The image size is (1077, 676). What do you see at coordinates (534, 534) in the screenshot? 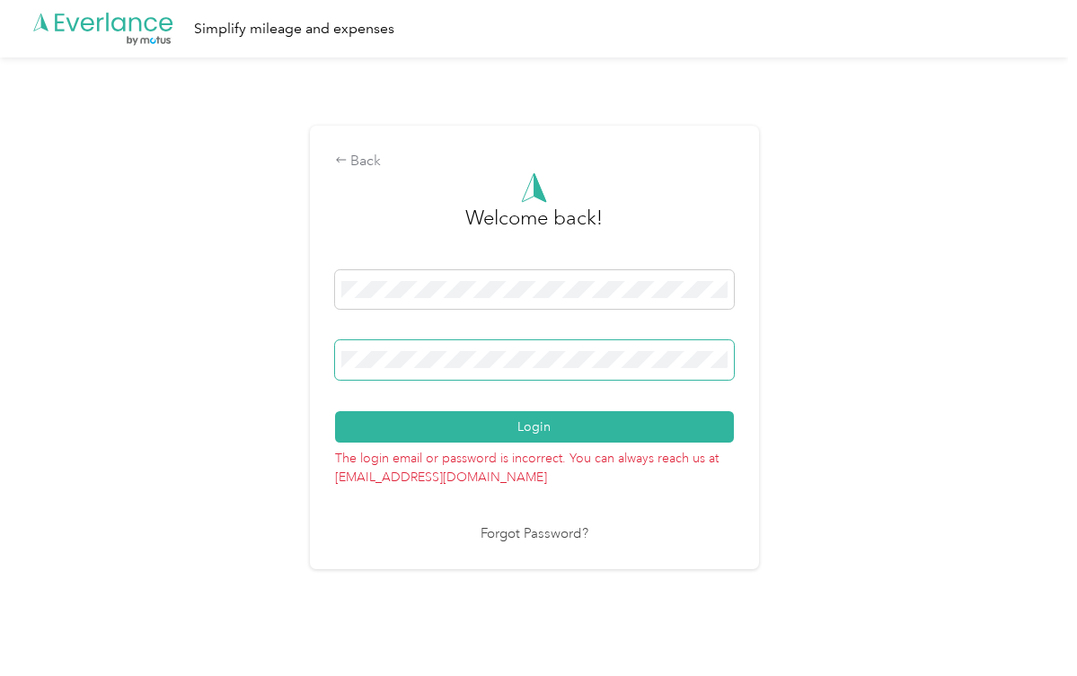
I see `a: Forgot Password?` at bounding box center [534, 534].